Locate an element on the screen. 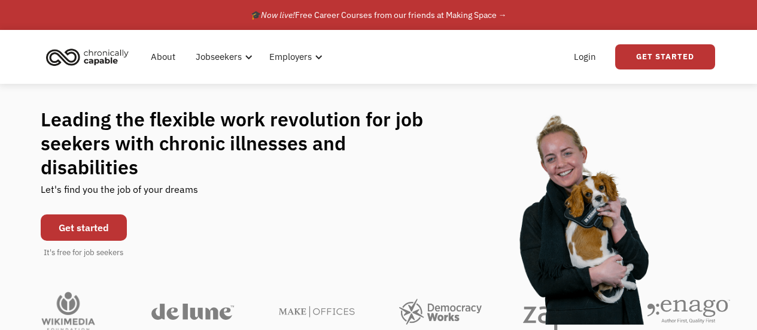  img: Chronically Capable logo is located at coordinates (87, 57).